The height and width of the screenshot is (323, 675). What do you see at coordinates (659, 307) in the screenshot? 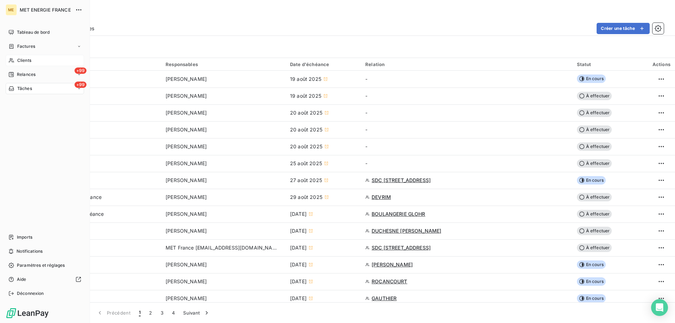
I see `div: Open Intercom Messenger` at bounding box center [659, 307].